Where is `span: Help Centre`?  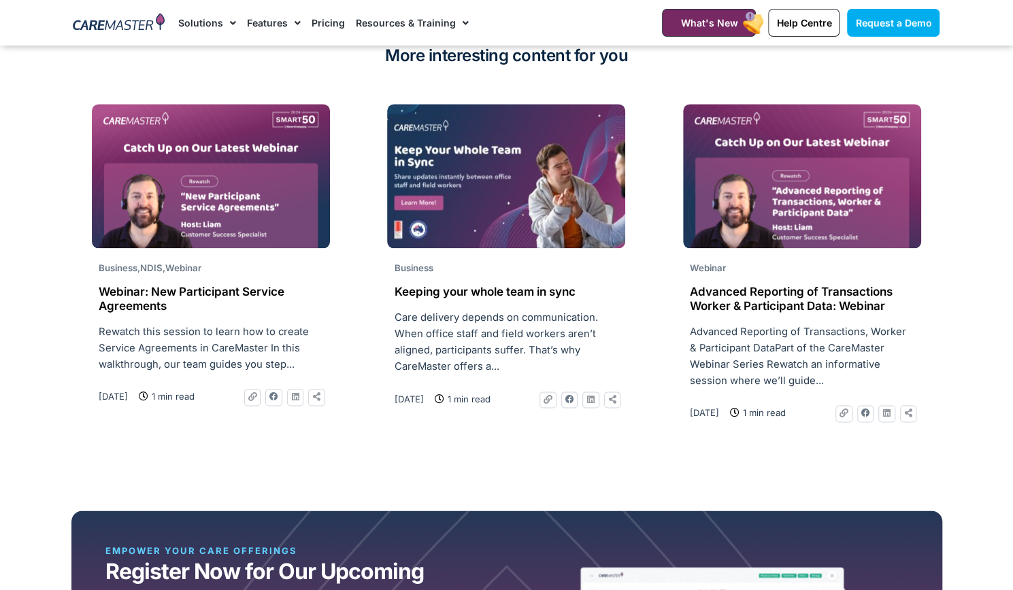 span: Help Centre is located at coordinates (803, 22).